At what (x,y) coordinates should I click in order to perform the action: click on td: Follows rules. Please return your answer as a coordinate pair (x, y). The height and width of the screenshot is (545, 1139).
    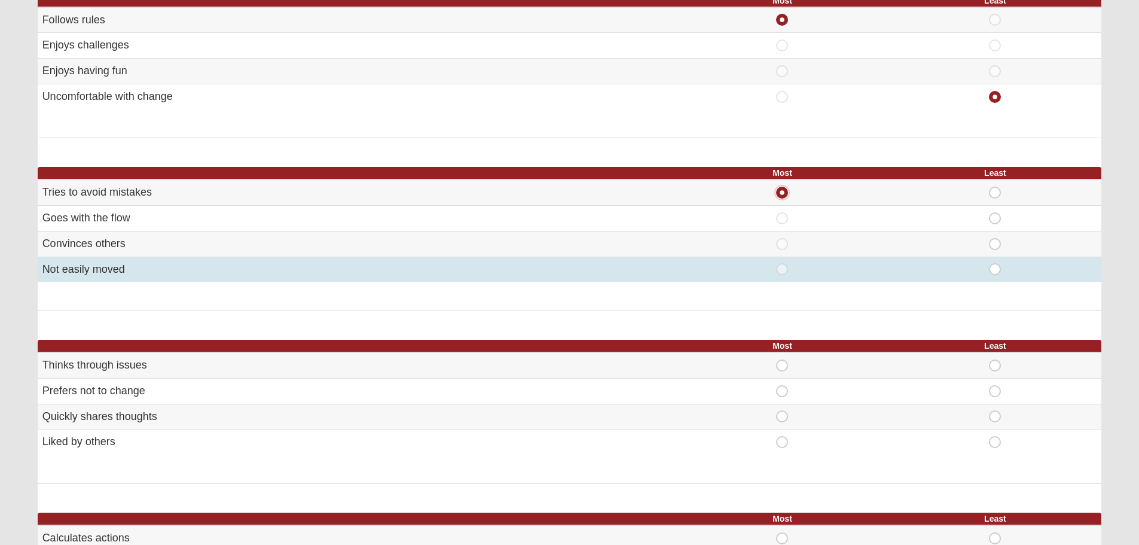
    Looking at the image, I should click on (357, 20).